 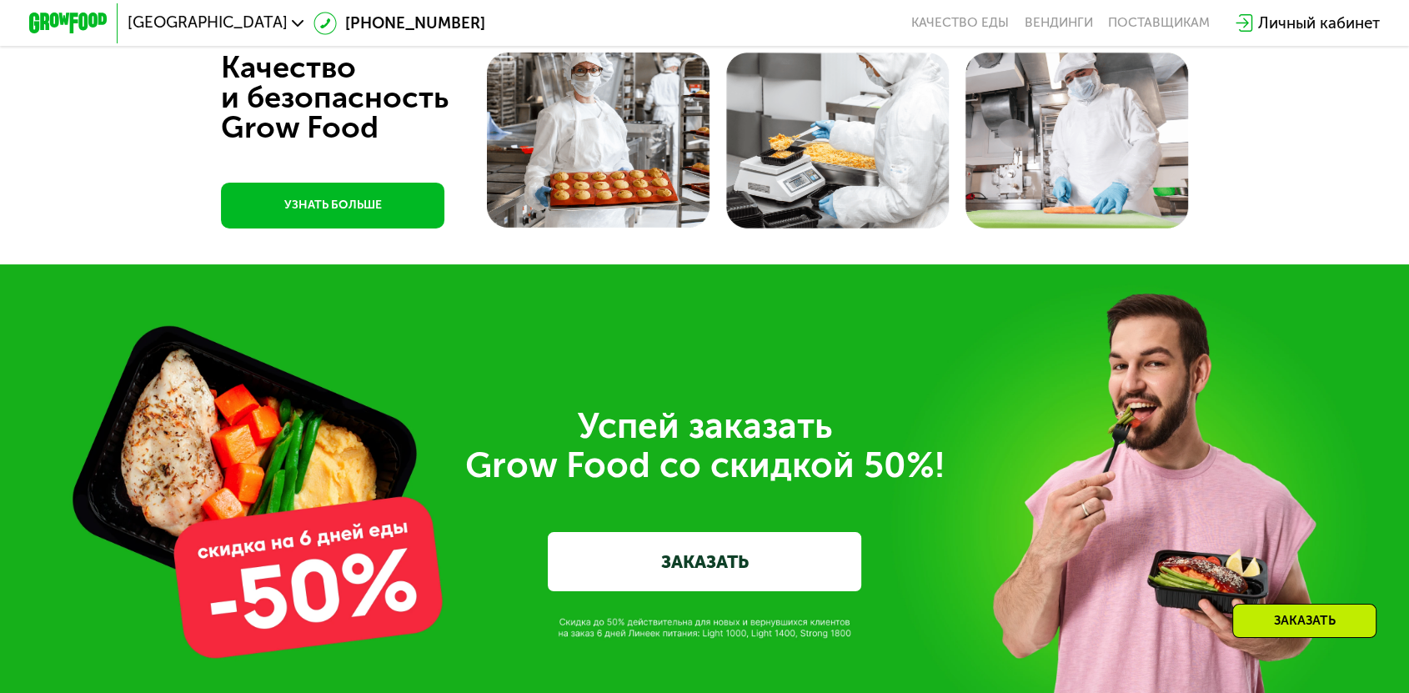 What do you see at coordinates (960, 23) in the screenshot?
I see `a: Качество еды` at bounding box center [960, 23].